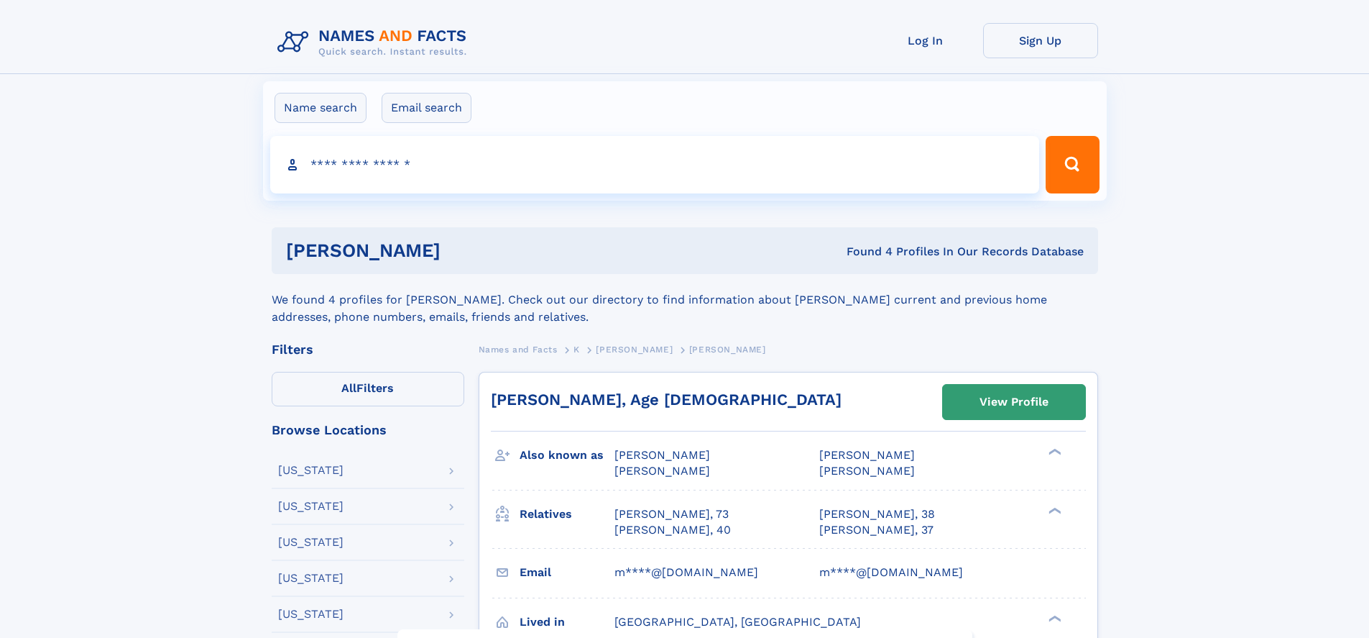 The width and height of the screenshot is (1369, 638). Describe the element at coordinates (518, 349) in the screenshot. I see `a: Names and Facts` at that location.